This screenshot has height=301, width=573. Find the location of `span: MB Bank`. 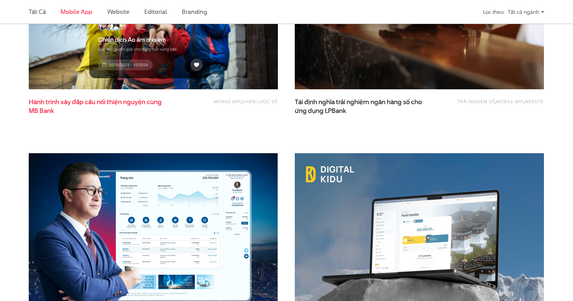

span: MB Bank is located at coordinates (41, 111).